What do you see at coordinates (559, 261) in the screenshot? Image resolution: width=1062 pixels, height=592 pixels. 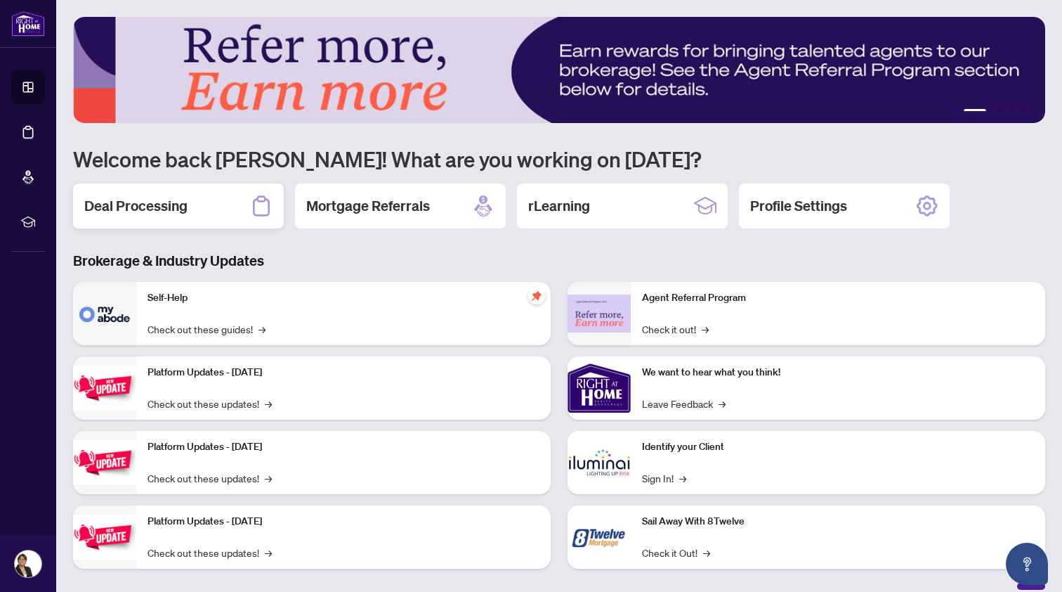 I see `h3: Brokerage & Industry Updates` at bounding box center [559, 261].